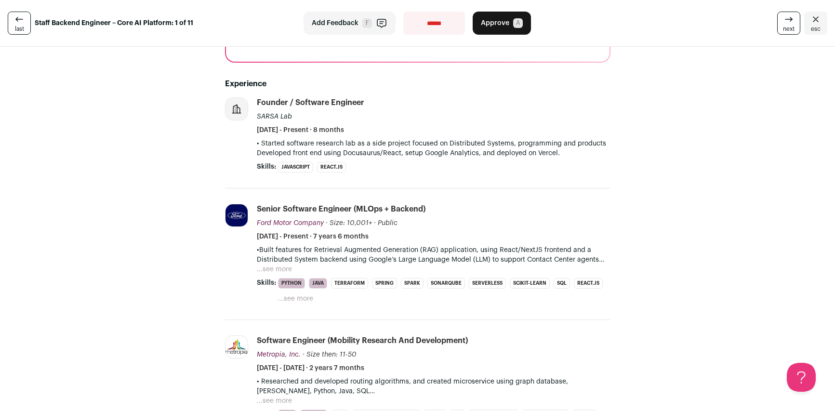  I want to click on span: Public, so click(387, 223).